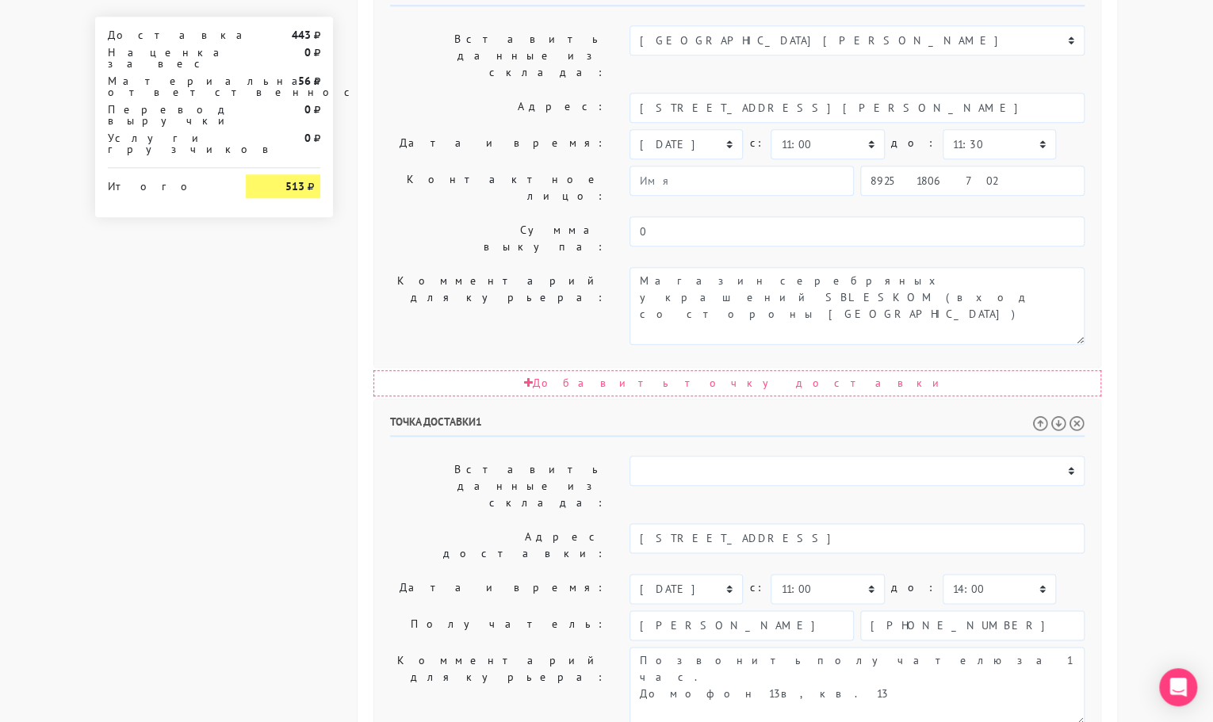  I want to click on h6: Точка доставки, so click(737, 426).